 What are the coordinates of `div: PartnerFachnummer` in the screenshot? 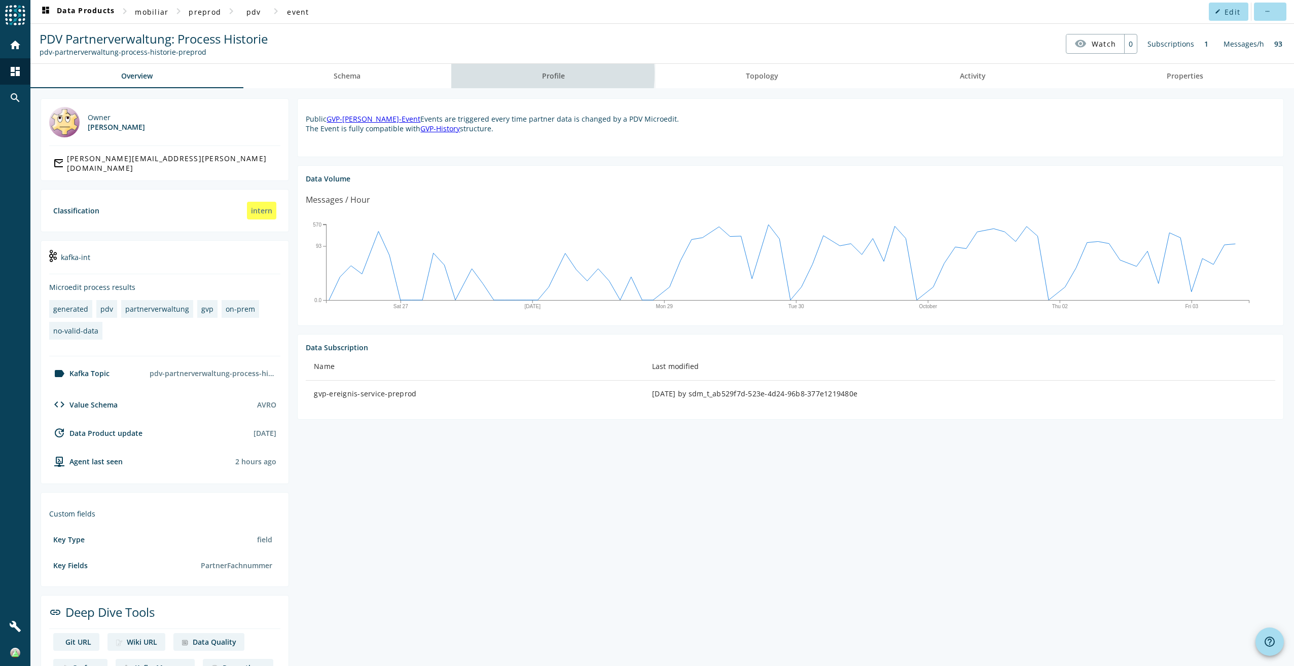 It's located at (236, 565).